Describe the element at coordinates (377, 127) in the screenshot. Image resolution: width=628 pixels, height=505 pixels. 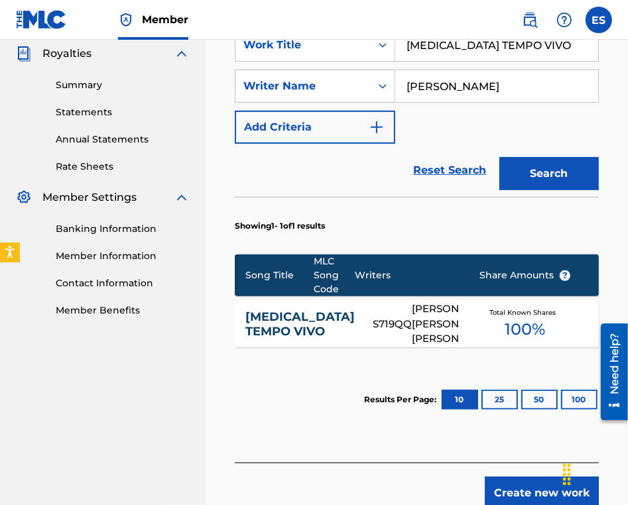
I see `img: 9d2ae6d4665cec9f34b9.svg` at that location.